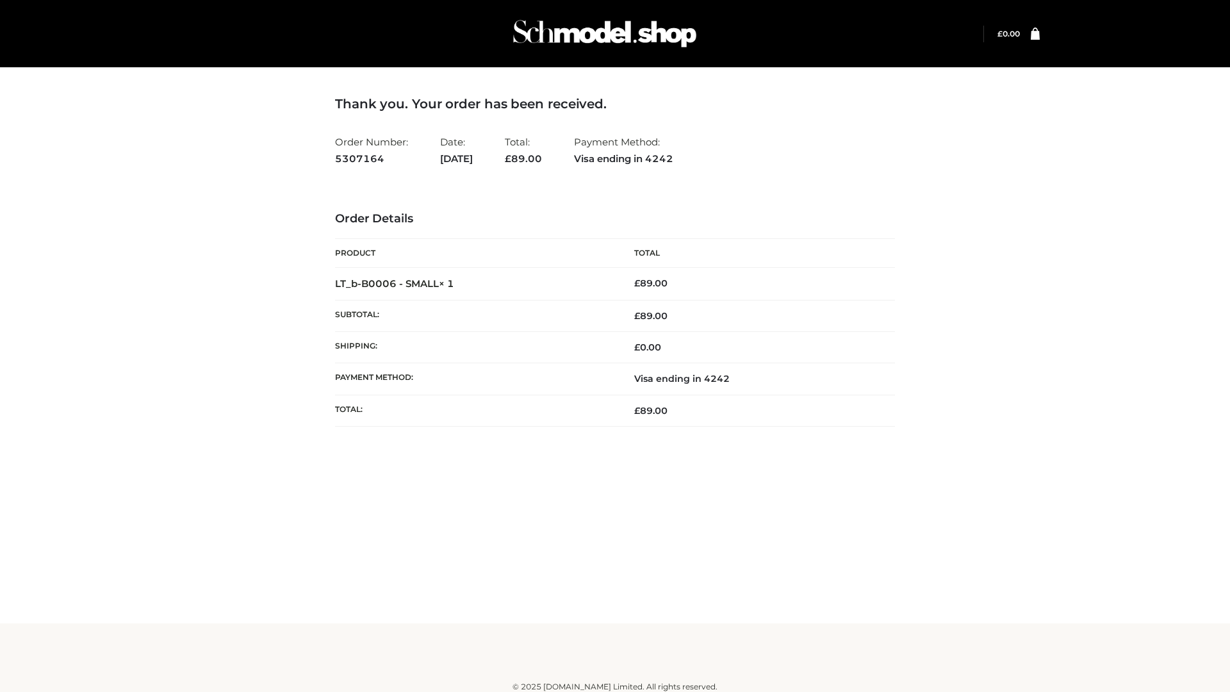 This screenshot has width=1230, height=692. Describe the element at coordinates (1008, 33) in the screenshot. I see `a: £0.00` at that location.